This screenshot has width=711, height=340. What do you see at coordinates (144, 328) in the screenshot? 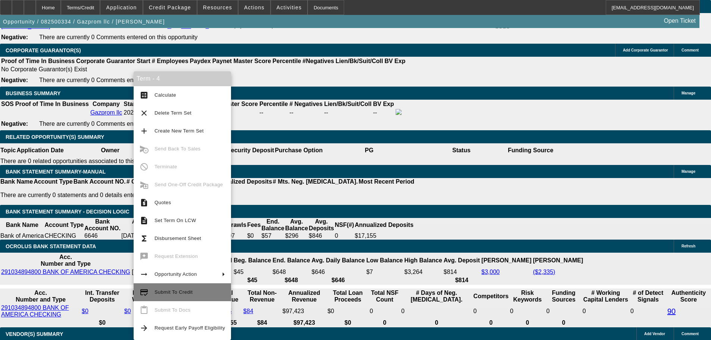
I see `mat-icon: arrow_forward` at bounding box center [144, 328].